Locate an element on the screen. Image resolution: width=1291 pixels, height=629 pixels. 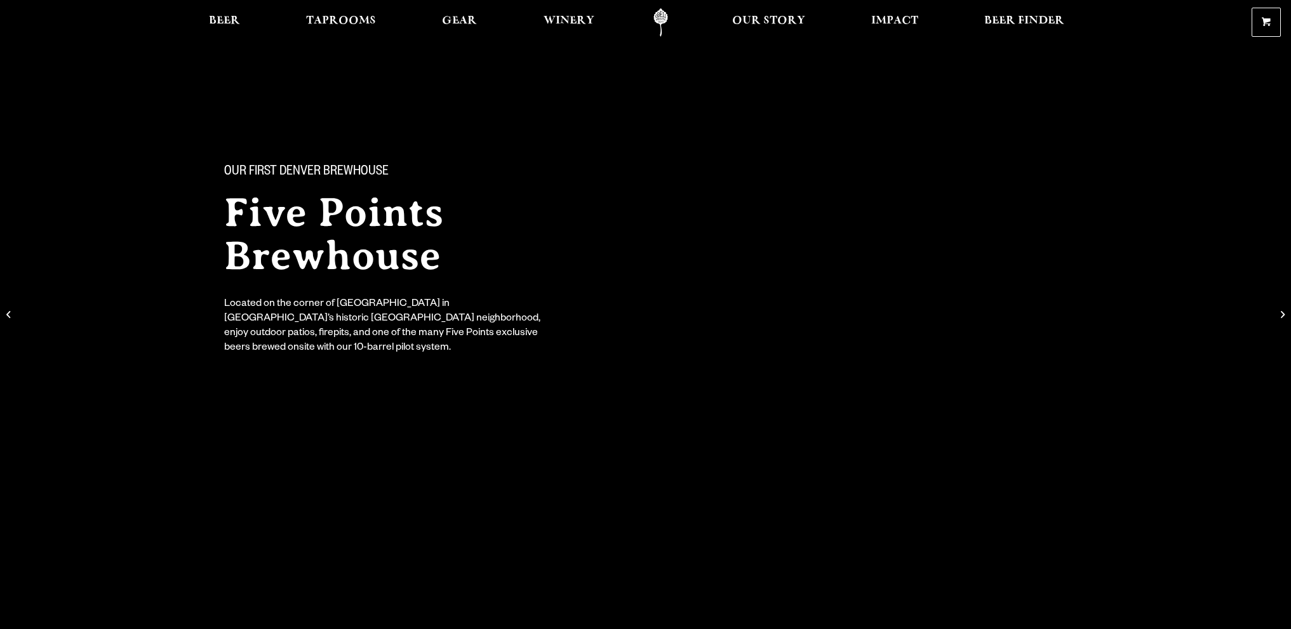
a: Beer is located at coordinates (224, 22).